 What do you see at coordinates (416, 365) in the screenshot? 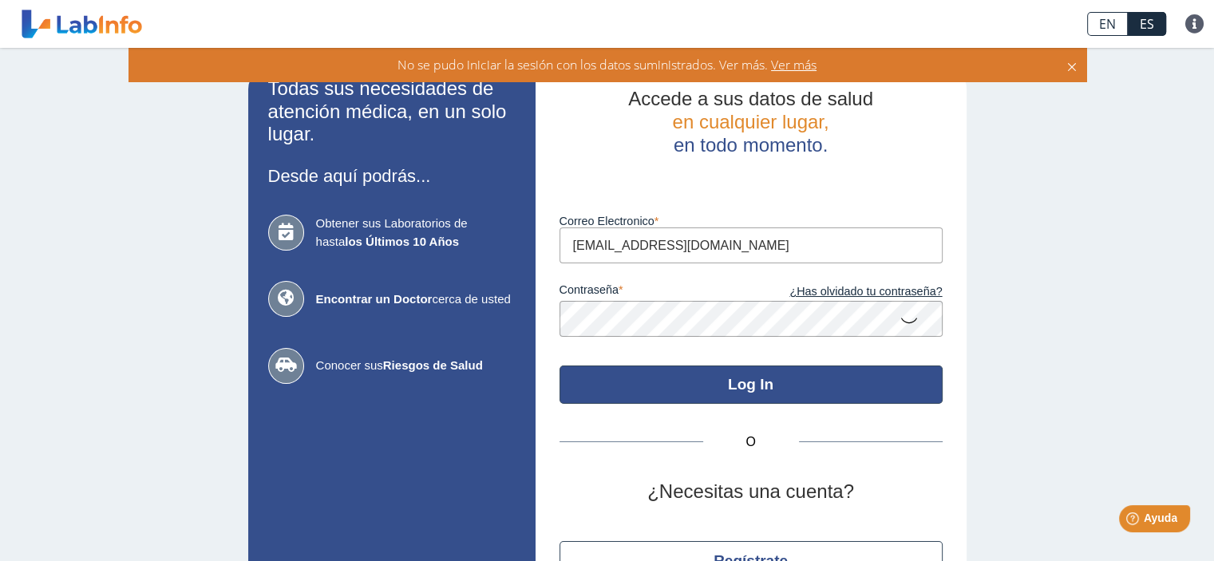
I see `span: Conocer sus` at bounding box center [416, 365].